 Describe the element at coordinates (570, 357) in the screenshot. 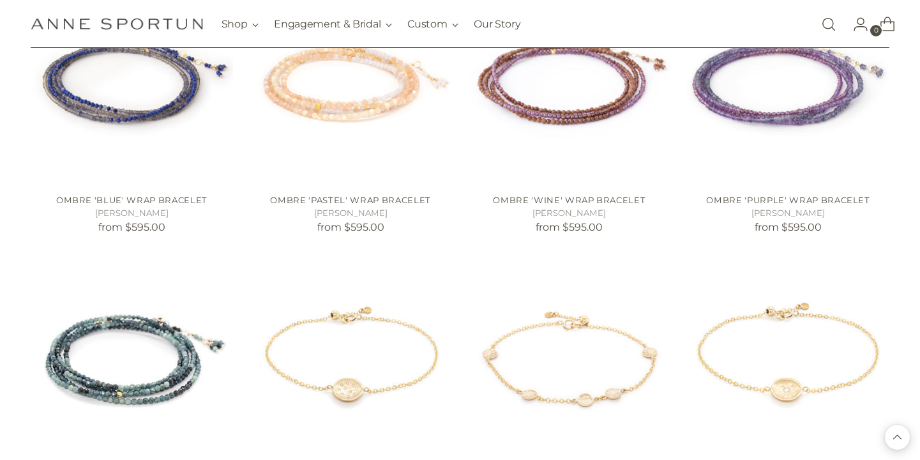

I see `a: Scattered Mini Disc Station Bracelet` at that location.